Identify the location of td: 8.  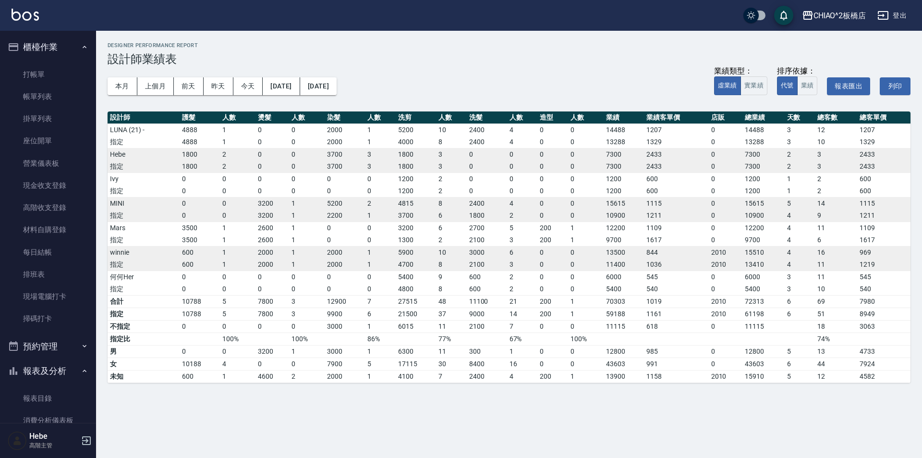
(451, 142).